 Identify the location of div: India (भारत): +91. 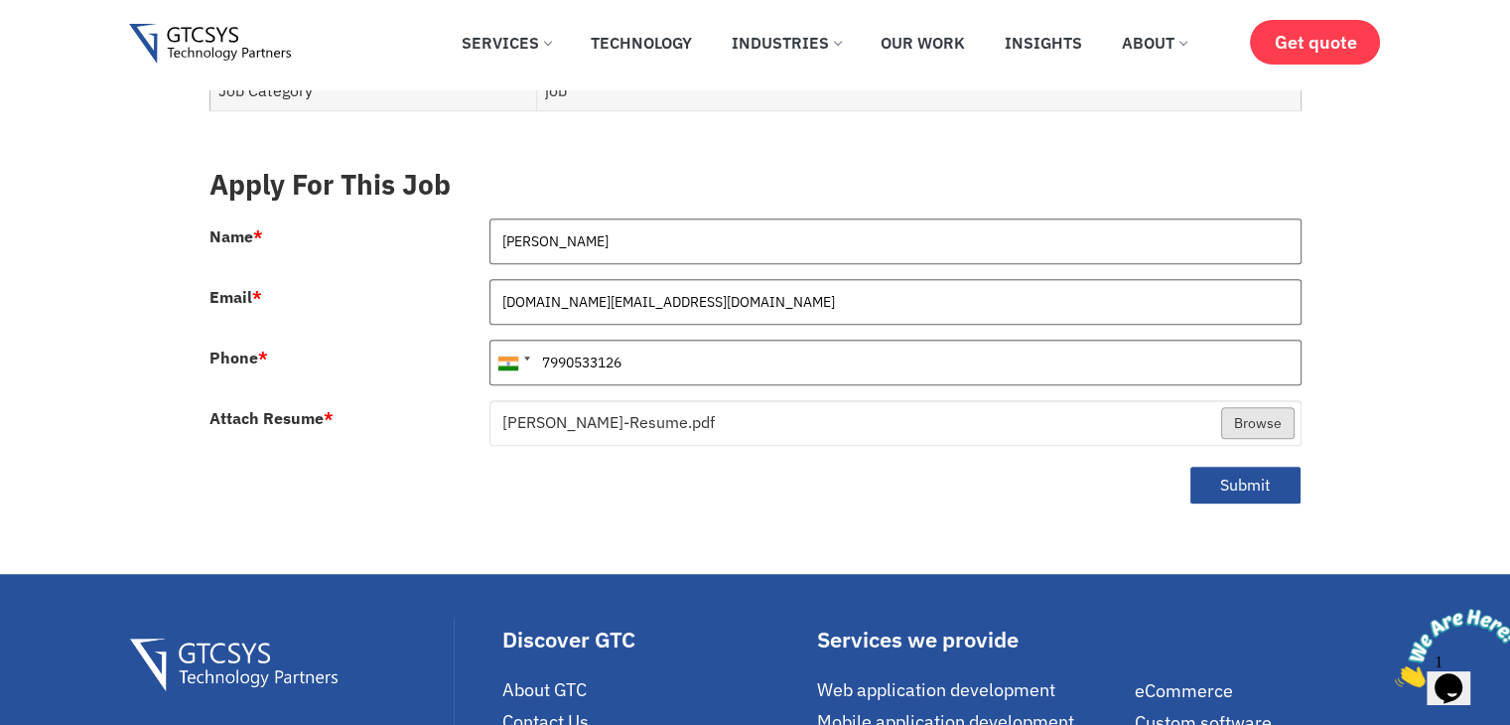
(513, 362).